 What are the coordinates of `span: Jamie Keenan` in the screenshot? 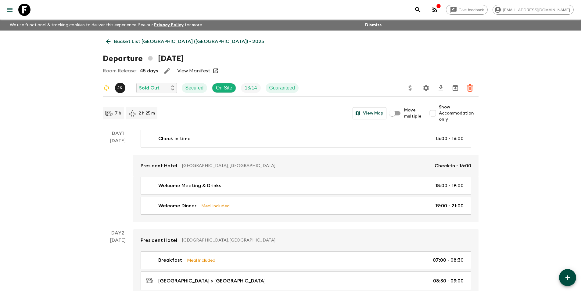 It's located at (121, 87).